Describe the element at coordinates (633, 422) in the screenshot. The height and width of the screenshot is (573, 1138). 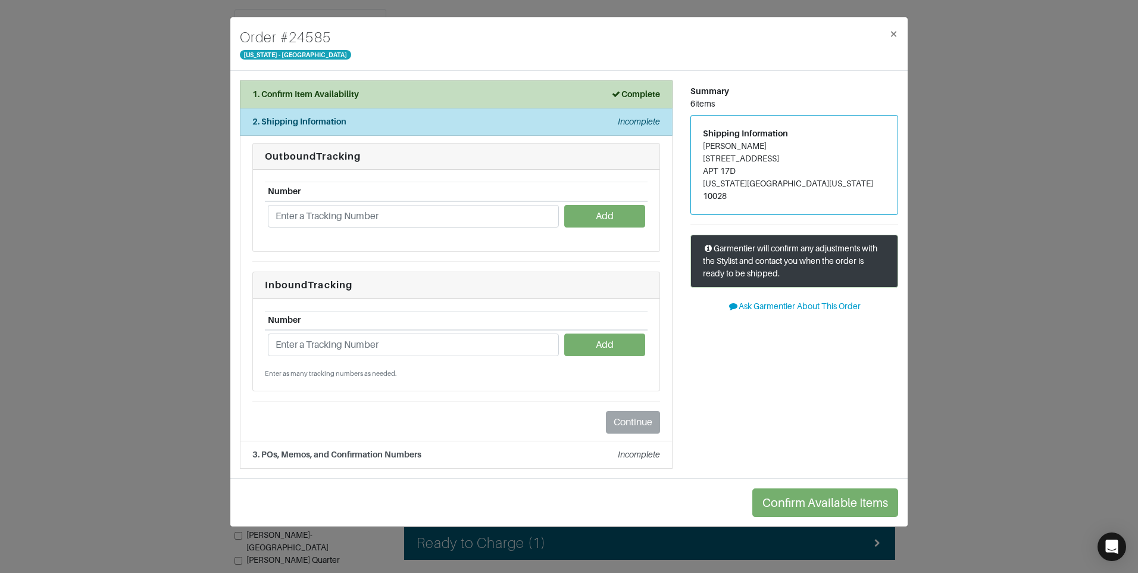
I see `button: Continue` at that location.